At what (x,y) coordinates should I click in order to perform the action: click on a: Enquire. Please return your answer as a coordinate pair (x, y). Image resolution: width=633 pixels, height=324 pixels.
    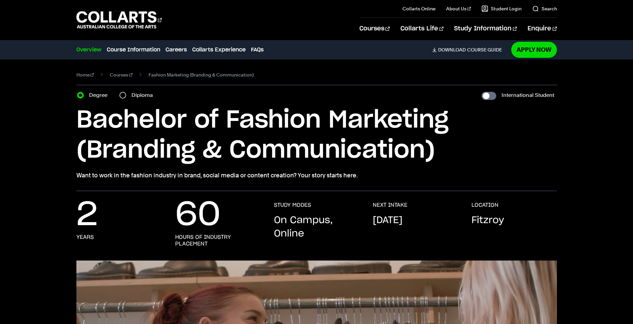
    Looking at the image, I should click on (542, 29).